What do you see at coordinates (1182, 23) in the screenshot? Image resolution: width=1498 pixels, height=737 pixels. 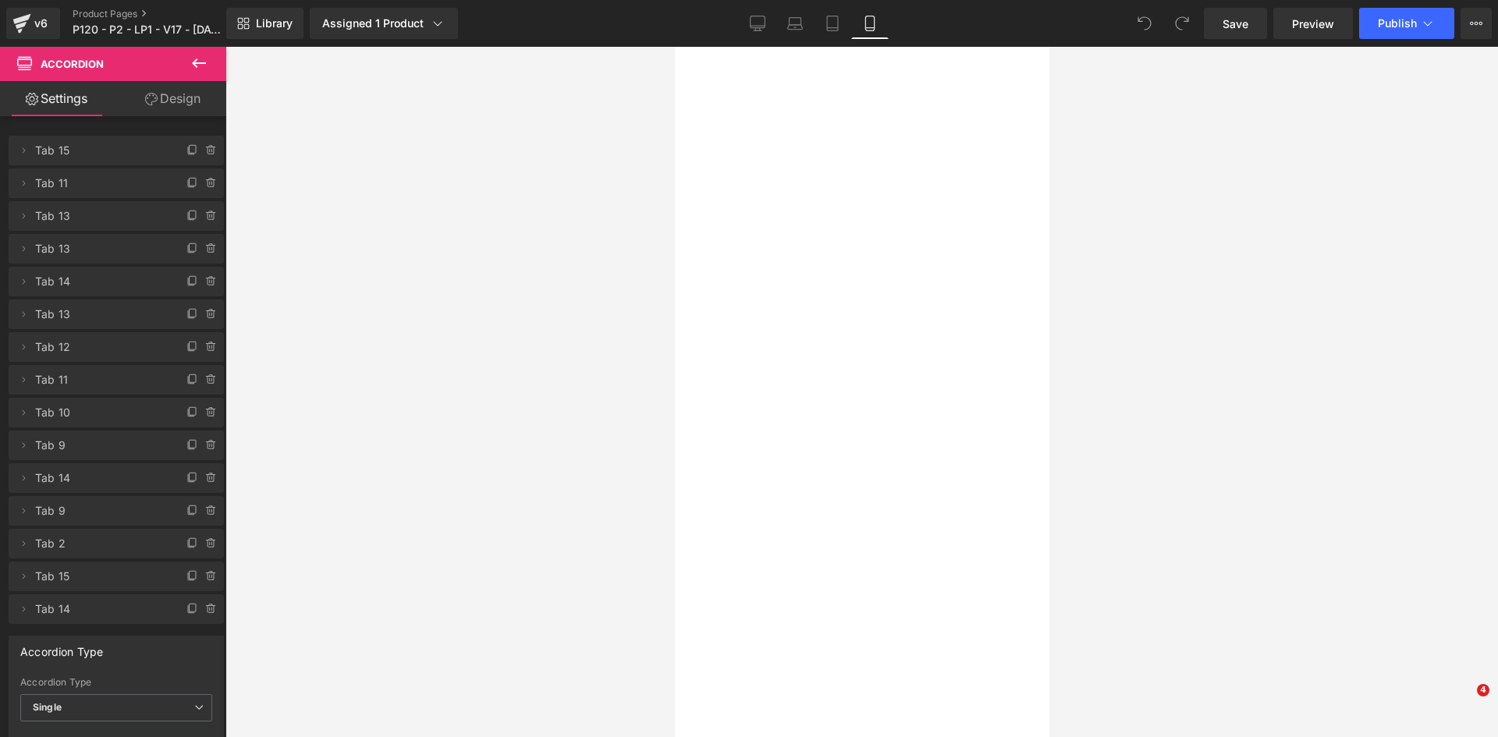 I see `button: Redo` at bounding box center [1182, 23].